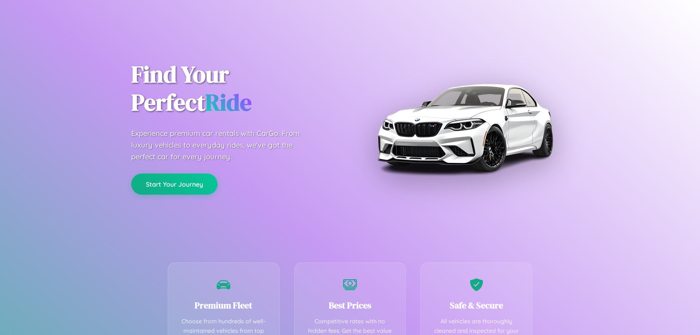 The height and width of the screenshot is (335, 700). I want to click on h3: Premium Fleet, so click(223, 305).